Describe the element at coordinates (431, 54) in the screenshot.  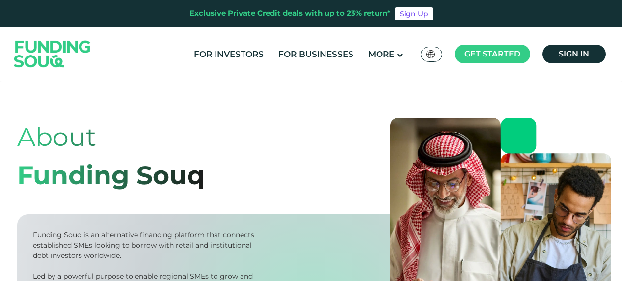
I see `img: SA Flag` at that location.